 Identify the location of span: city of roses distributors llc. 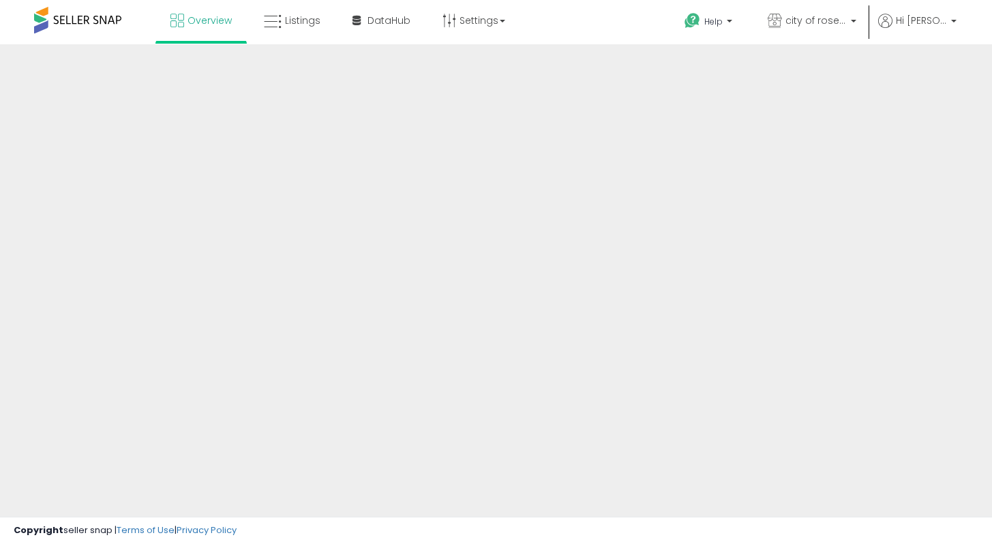
(816, 20).